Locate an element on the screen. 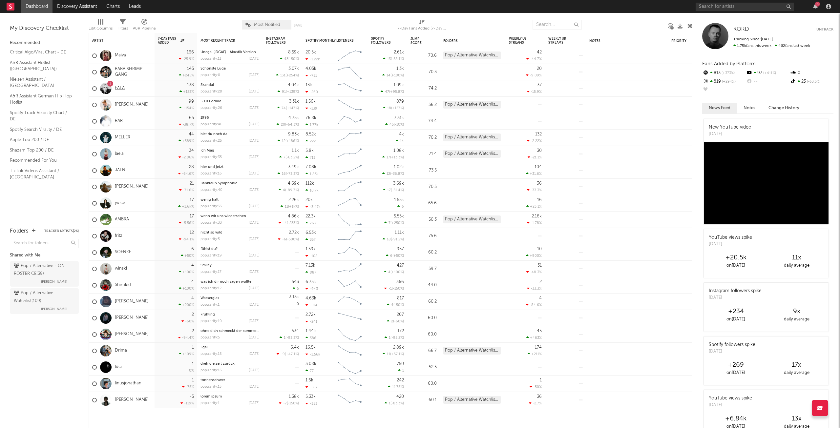  div: 65 is located at coordinates (191, 118).